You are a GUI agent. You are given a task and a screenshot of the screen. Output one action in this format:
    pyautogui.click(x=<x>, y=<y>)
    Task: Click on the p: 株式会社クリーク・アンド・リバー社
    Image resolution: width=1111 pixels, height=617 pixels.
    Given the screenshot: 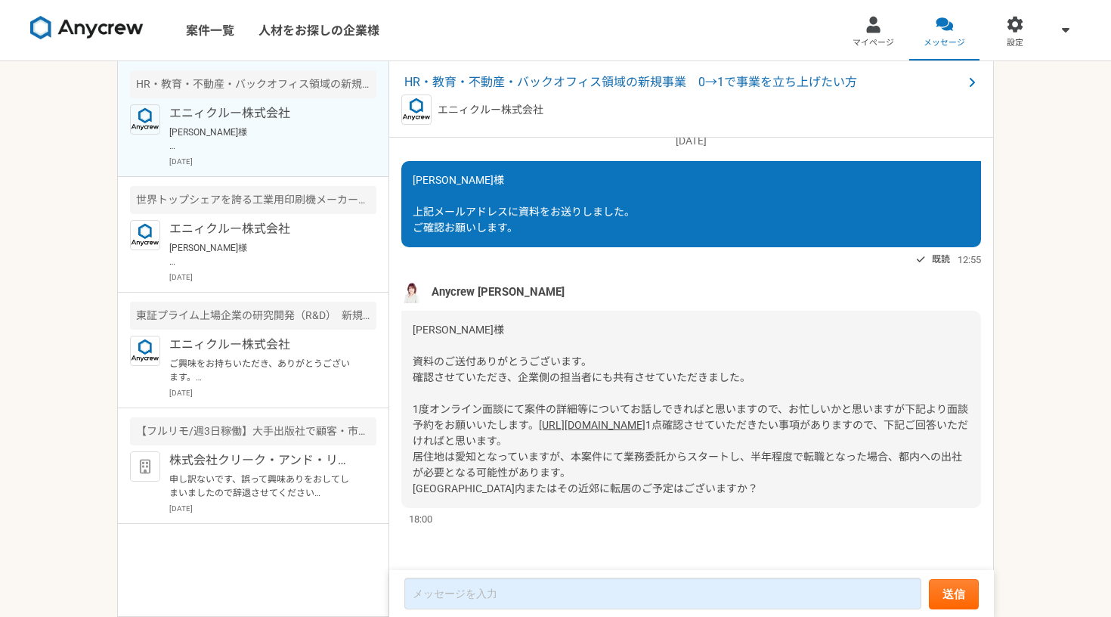 What is the action you would take?
    pyautogui.click(x=262, y=460)
    